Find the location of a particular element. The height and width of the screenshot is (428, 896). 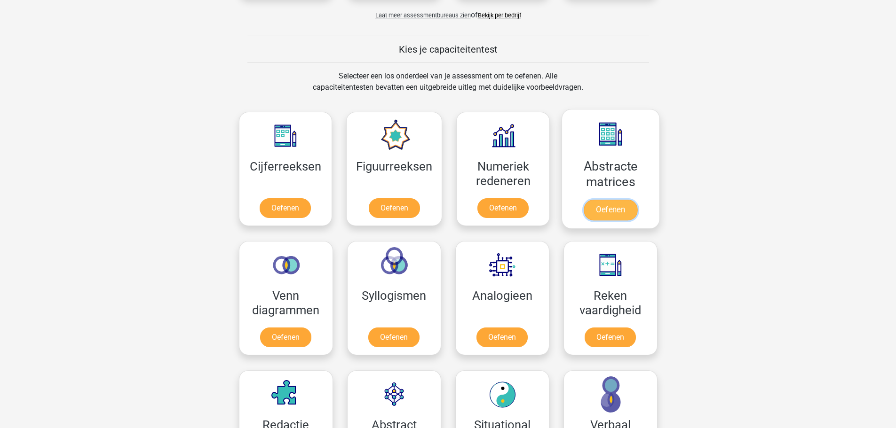

div: of is located at coordinates (448, 11).